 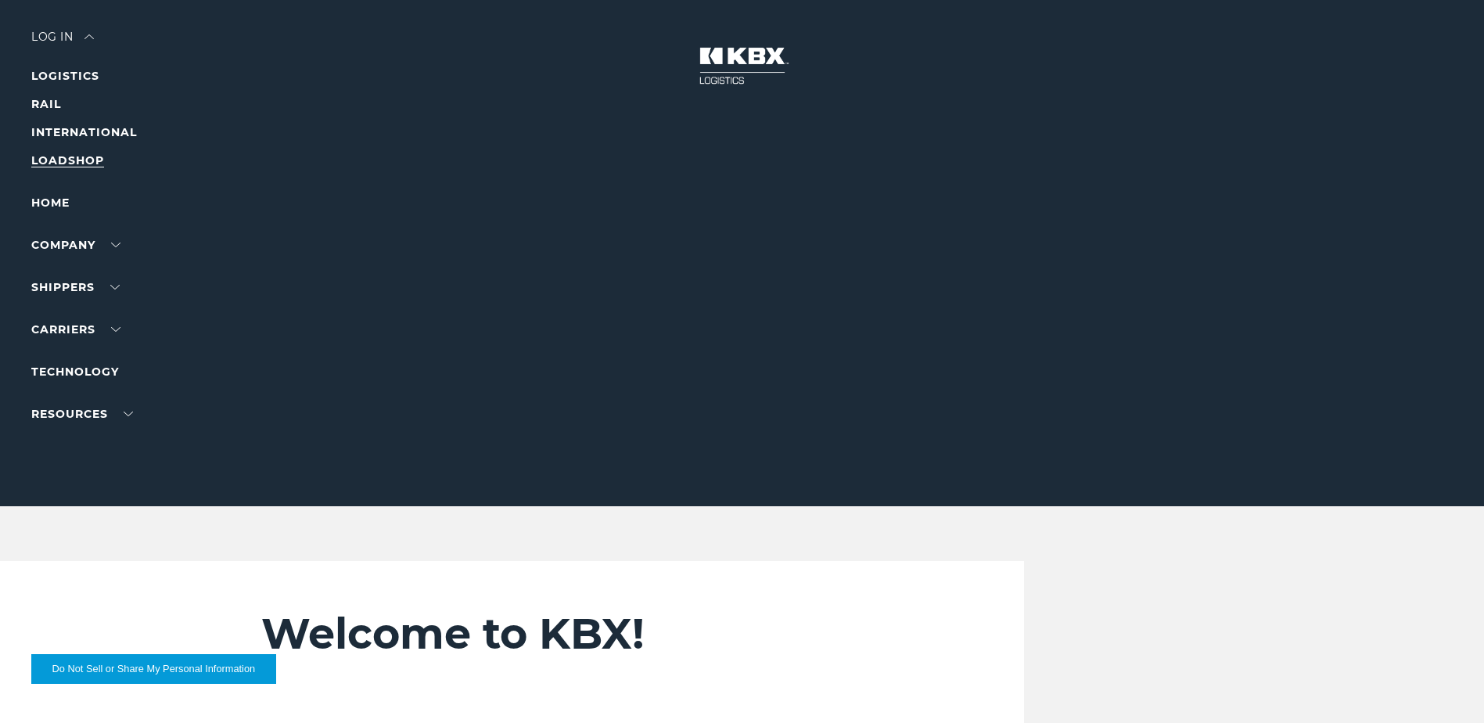 What do you see at coordinates (67, 160) in the screenshot?
I see `a: LOADSHOP` at bounding box center [67, 160].